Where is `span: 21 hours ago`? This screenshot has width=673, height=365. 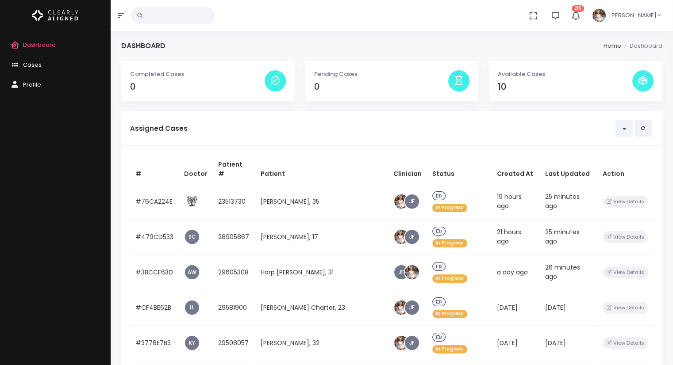 span: 21 hours ago is located at coordinates (509, 237).